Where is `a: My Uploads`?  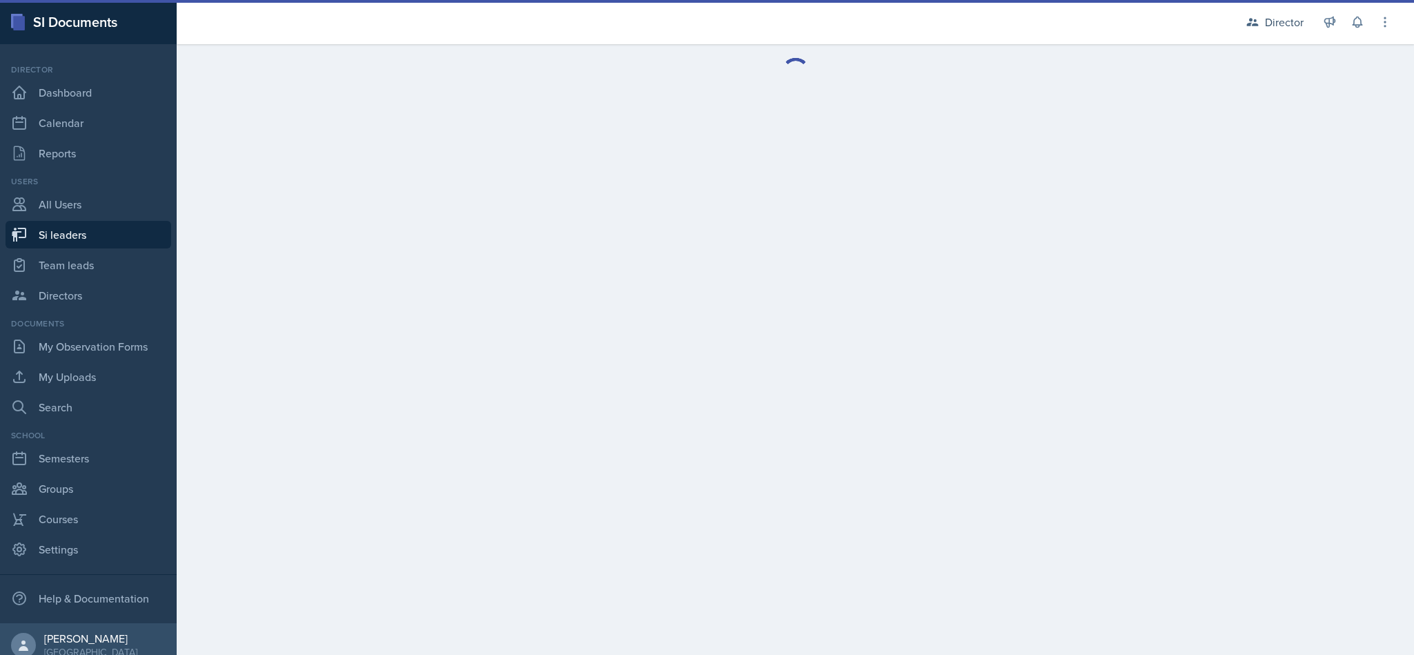
a: My Uploads is located at coordinates (88, 377).